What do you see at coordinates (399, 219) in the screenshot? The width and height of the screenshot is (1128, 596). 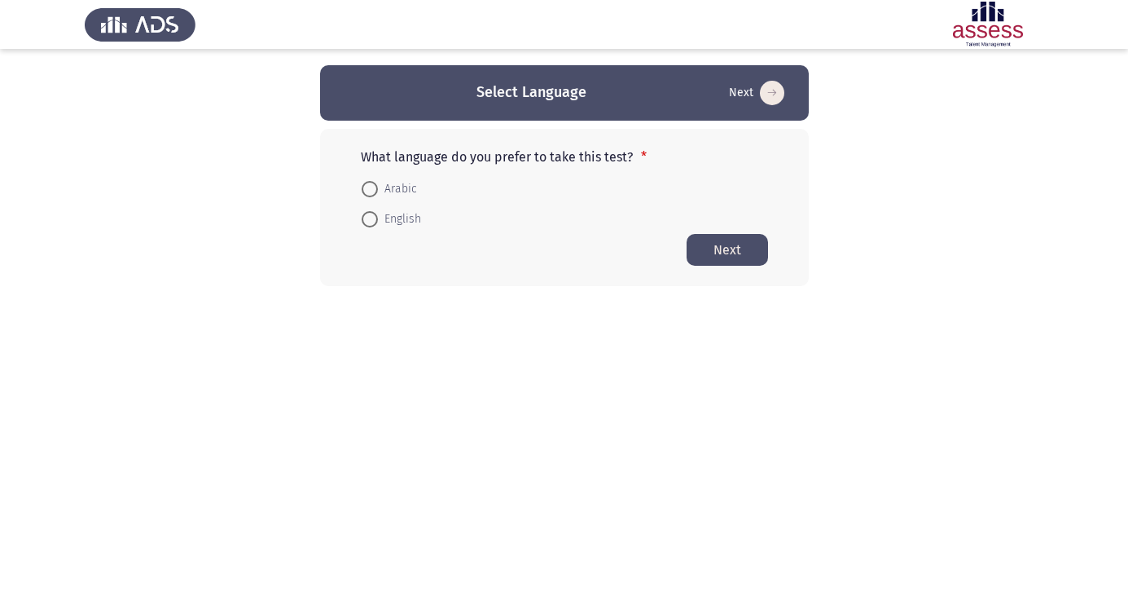 I see `span: English` at bounding box center [399, 219].